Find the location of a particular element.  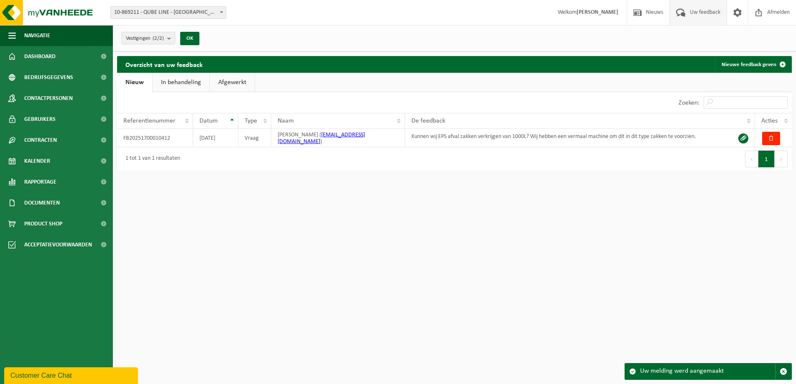

td: Vraag is located at coordinates (255, 138).